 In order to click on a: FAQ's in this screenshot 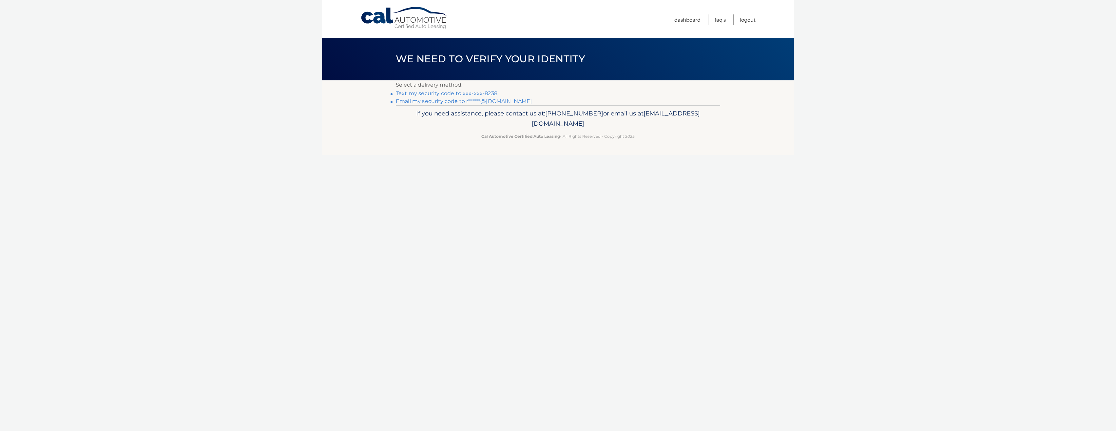, I will do `click(720, 20)`.